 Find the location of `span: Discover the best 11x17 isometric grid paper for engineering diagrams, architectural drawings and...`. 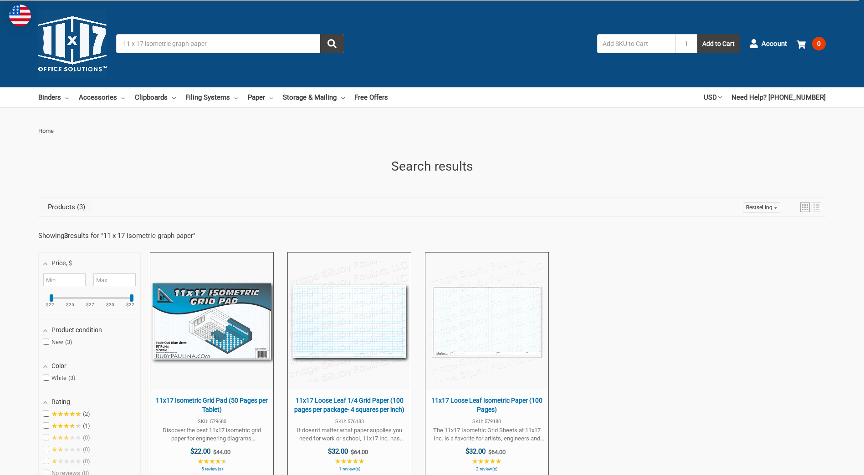

span: Discover the best 11x17 isometric grid paper for engineering diagrams, architectural drawings and... is located at coordinates (212, 435).